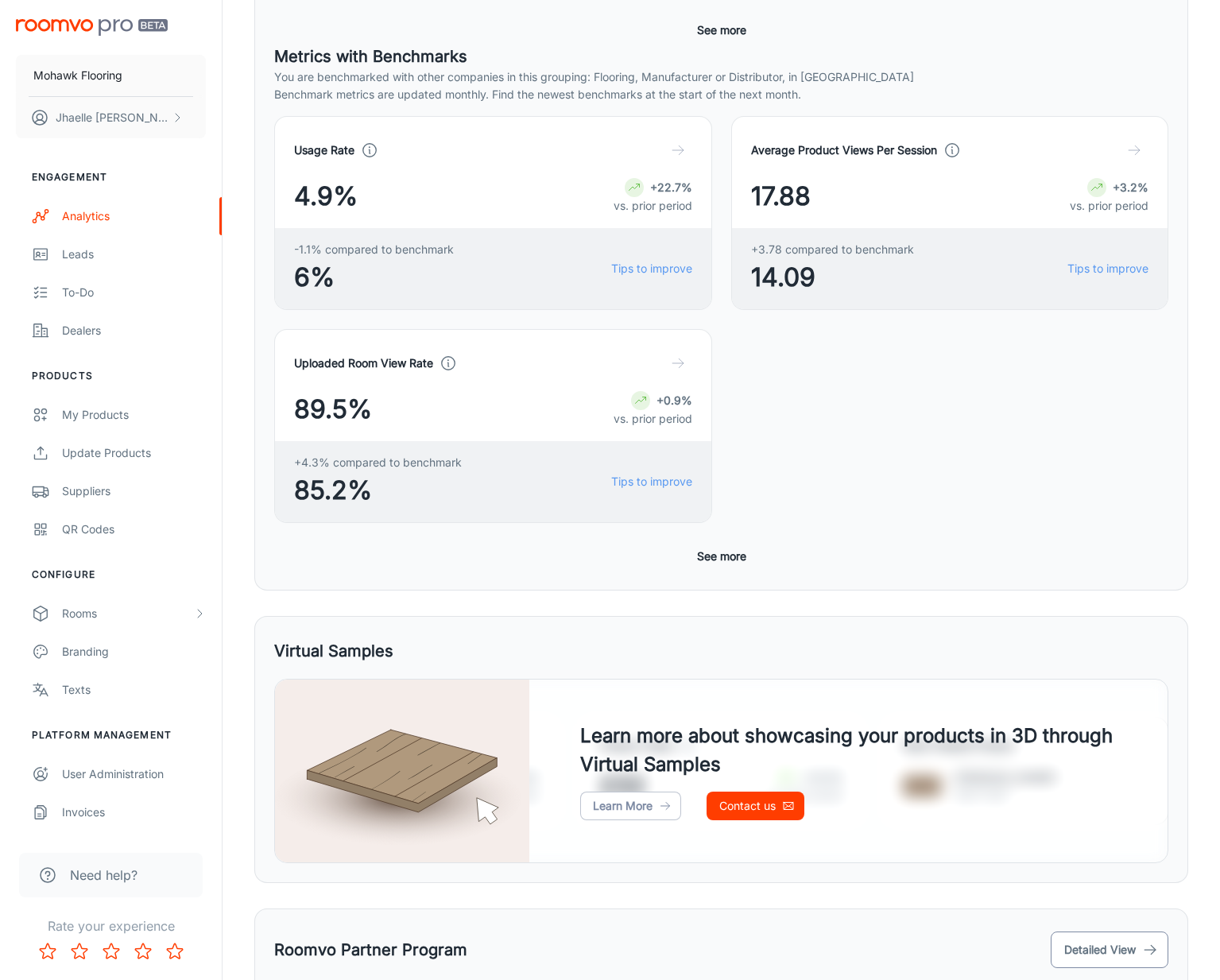 The height and width of the screenshot is (980, 1220). Describe the element at coordinates (175, 951) in the screenshot. I see `button: Rate 5 star` at that location.